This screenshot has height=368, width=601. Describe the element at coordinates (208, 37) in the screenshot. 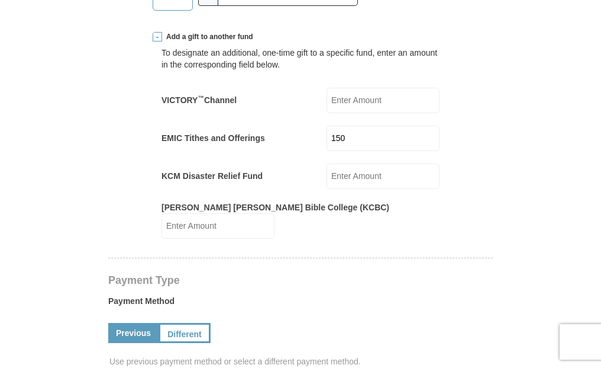

I see `span: Add a gift to another fund` at that location.